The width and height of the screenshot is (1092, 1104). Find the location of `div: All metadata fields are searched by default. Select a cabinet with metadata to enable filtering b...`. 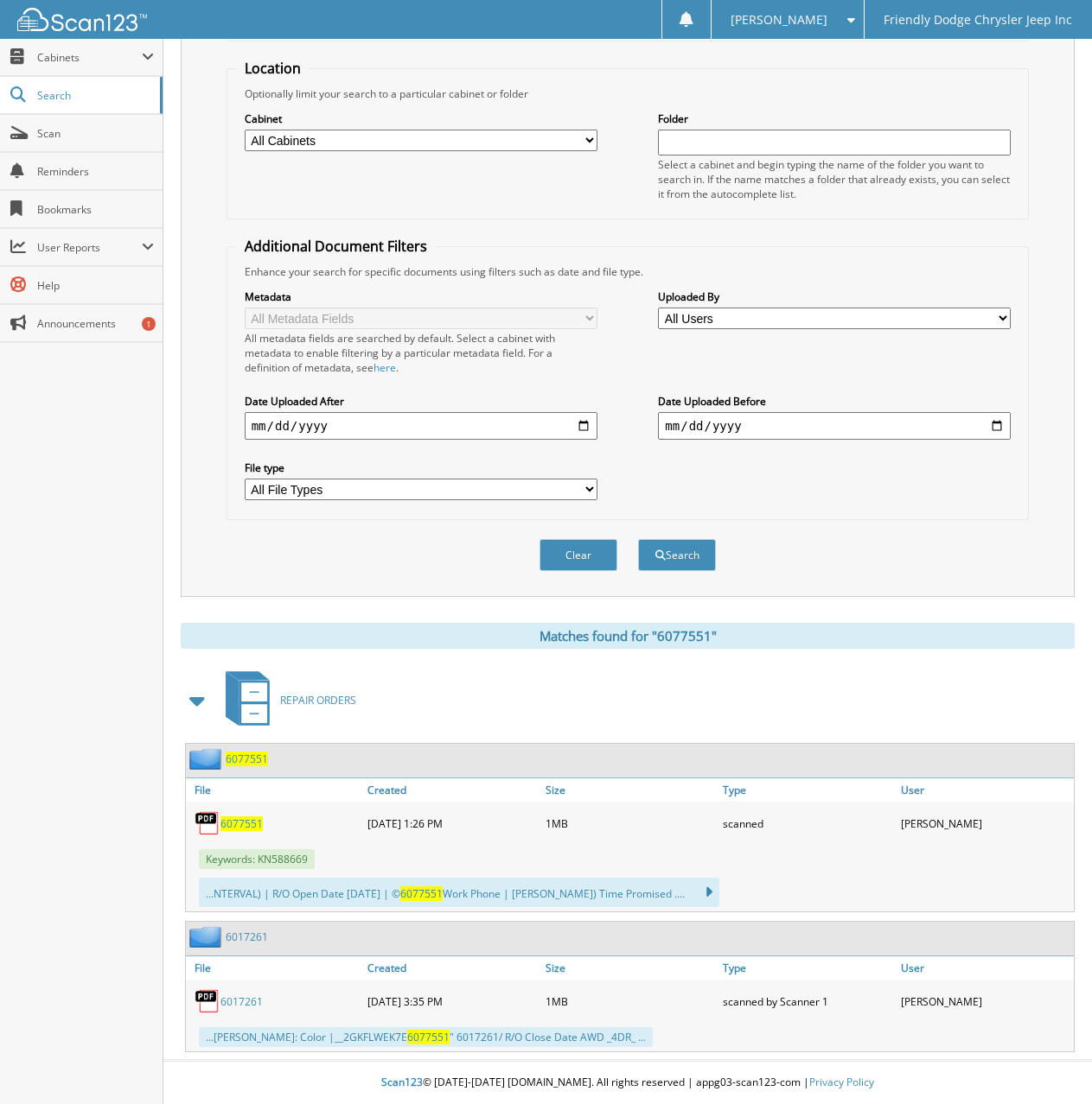

div: All metadata fields are searched by default. Select a cabinet with metadata to enable filtering b... is located at coordinates (421, 353).